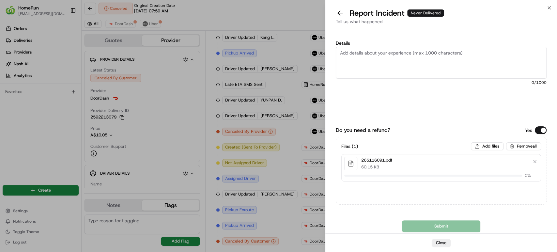 The image size is (557, 252). What do you see at coordinates (523, 146) in the screenshot?
I see `button: Removeall` at bounding box center [523, 146].